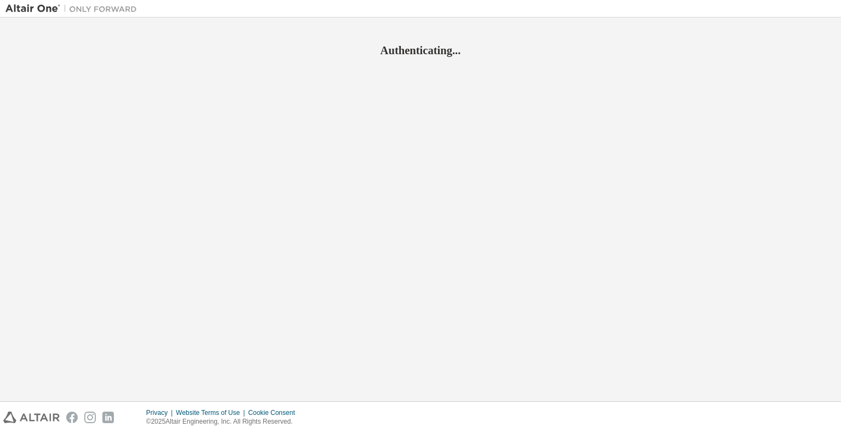  Describe the element at coordinates (421, 50) in the screenshot. I see `h2: Authenticating...` at that location.